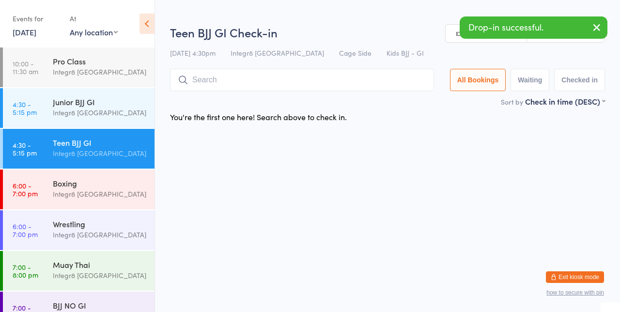 The width and height of the screenshot is (620, 312). What do you see at coordinates (530, 80) in the screenshot?
I see `button: Waiting` at bounding box center [530, 80].